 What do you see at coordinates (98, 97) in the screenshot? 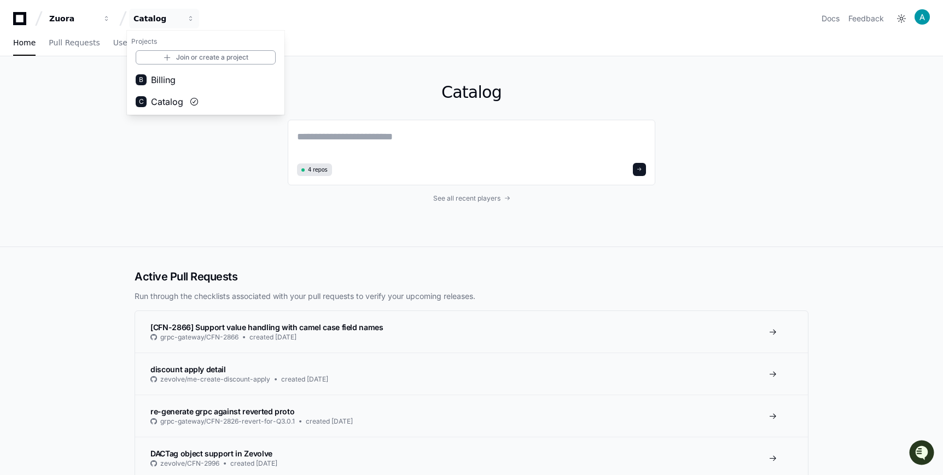
I see `div: We're offline, but we'll be back soon!` at bounding box center [98, 97].